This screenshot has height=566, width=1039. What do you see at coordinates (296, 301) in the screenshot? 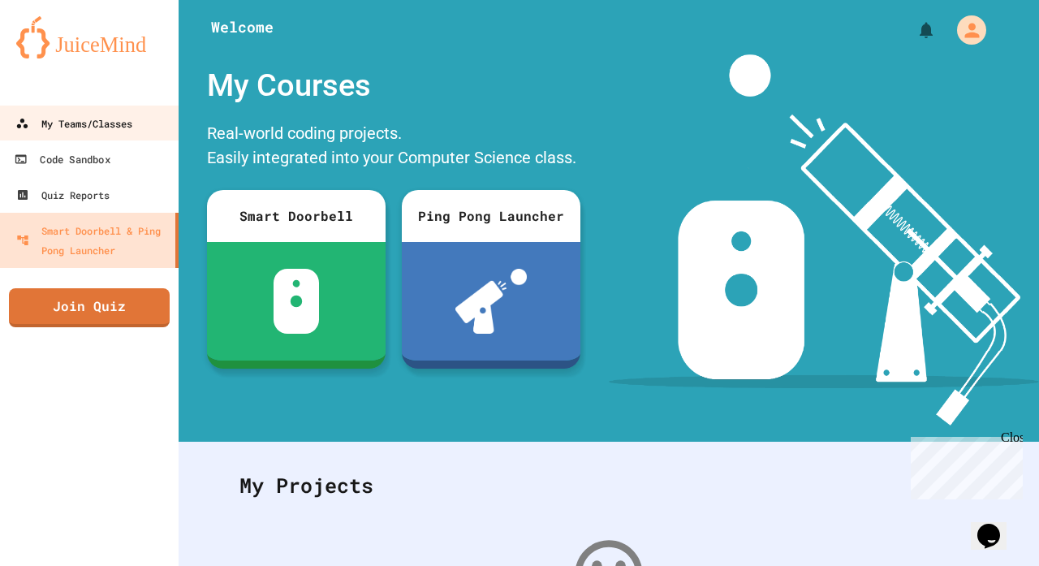
I see `img: sdb-white.svg` at bounding box center [296, 301].